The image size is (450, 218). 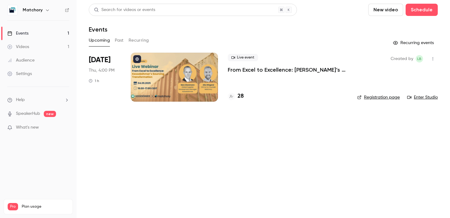 I want to click on div: Settings, so click(x=20, y=74).